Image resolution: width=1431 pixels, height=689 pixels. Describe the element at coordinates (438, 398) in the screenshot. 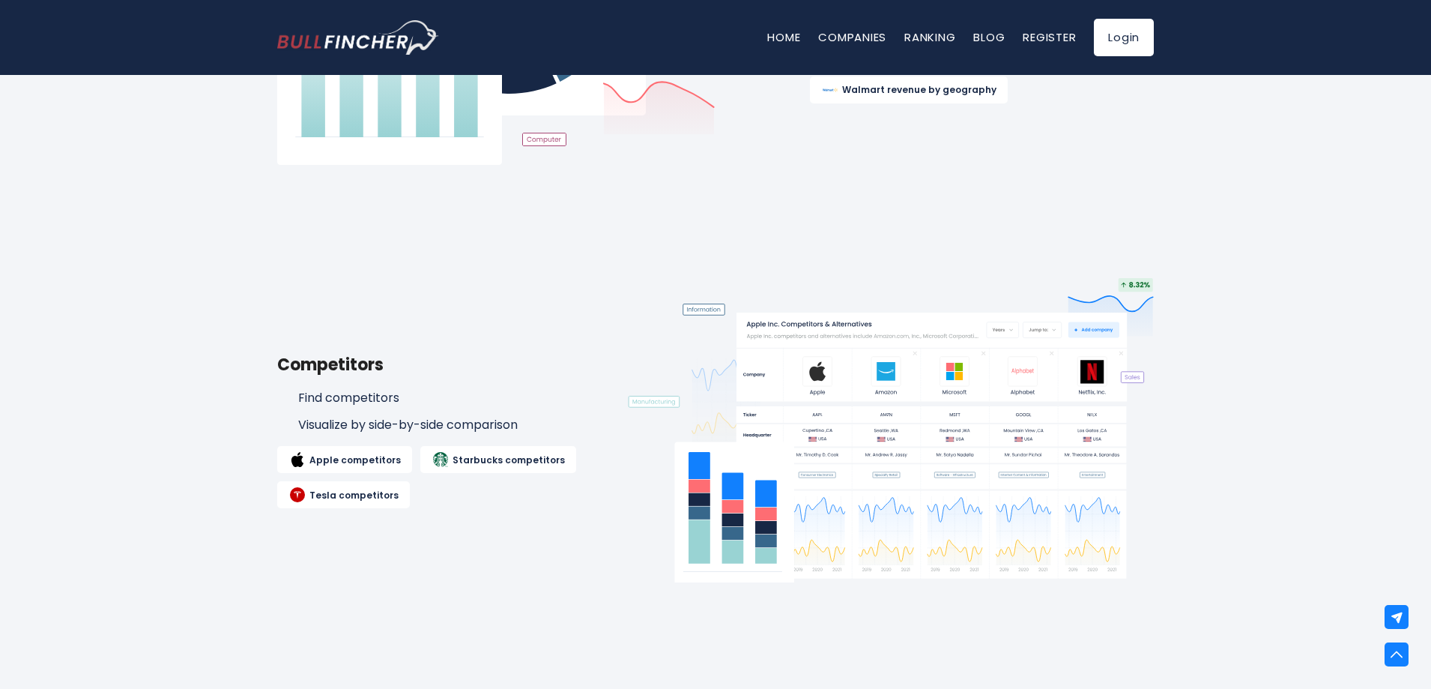

I see `li: Find competitors` at that location.